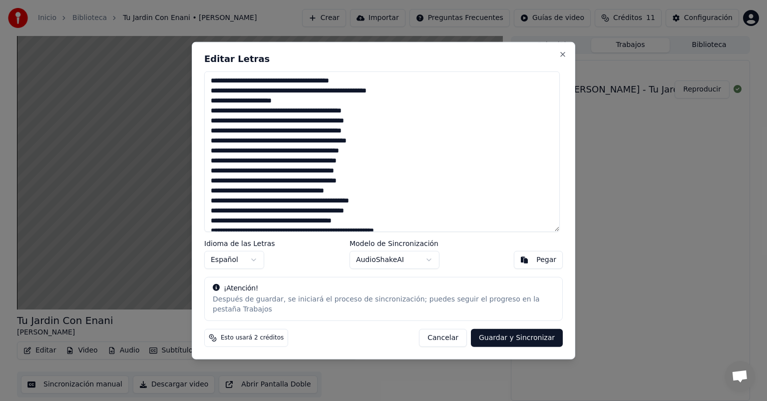 The height and width of the screenshot is (401, 767). Describe the element at coordinates (384, 304) in the screenshot. I see `div: Después de guardar, se iniciará el proceso de sincronización; puedes seguir el progreso en la pes...` at that location.